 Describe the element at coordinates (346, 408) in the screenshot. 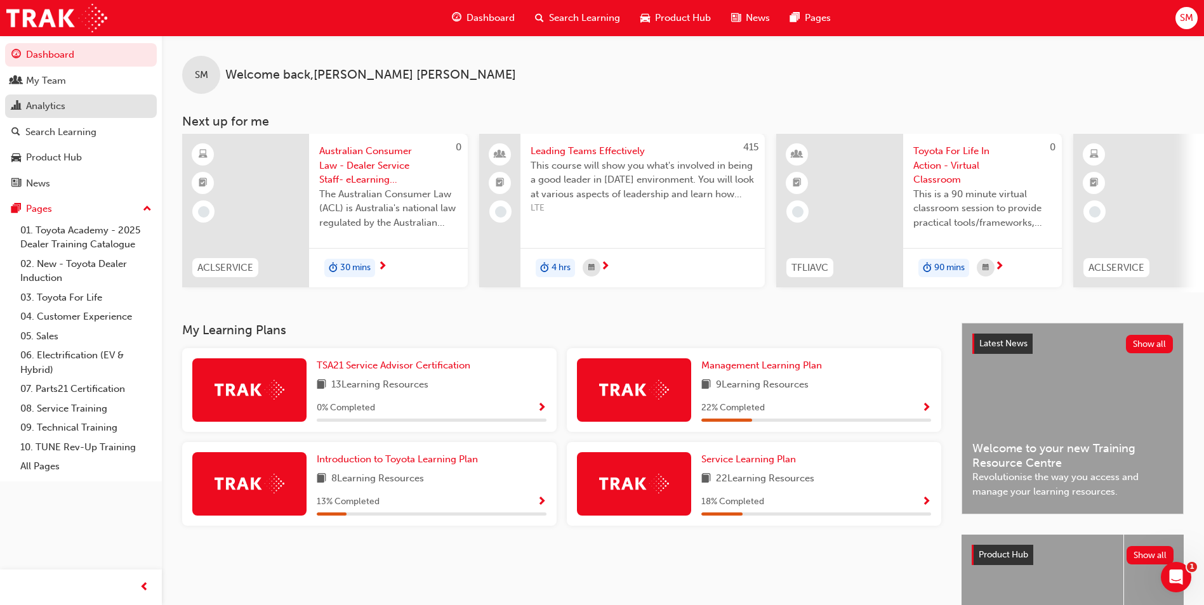

I see `span: 0 % Completed` at that location.